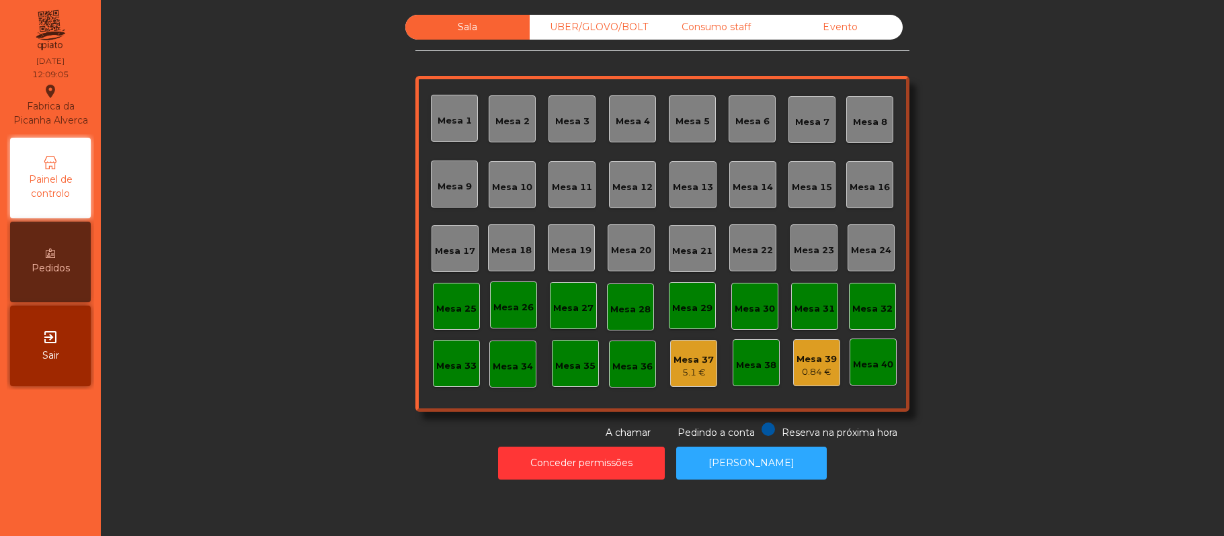 The width and height of the screenshot is (1224, 536). Describe the element at coordinates (456, 309) in the screenshot. I see `div: Mesa 25` at that location.